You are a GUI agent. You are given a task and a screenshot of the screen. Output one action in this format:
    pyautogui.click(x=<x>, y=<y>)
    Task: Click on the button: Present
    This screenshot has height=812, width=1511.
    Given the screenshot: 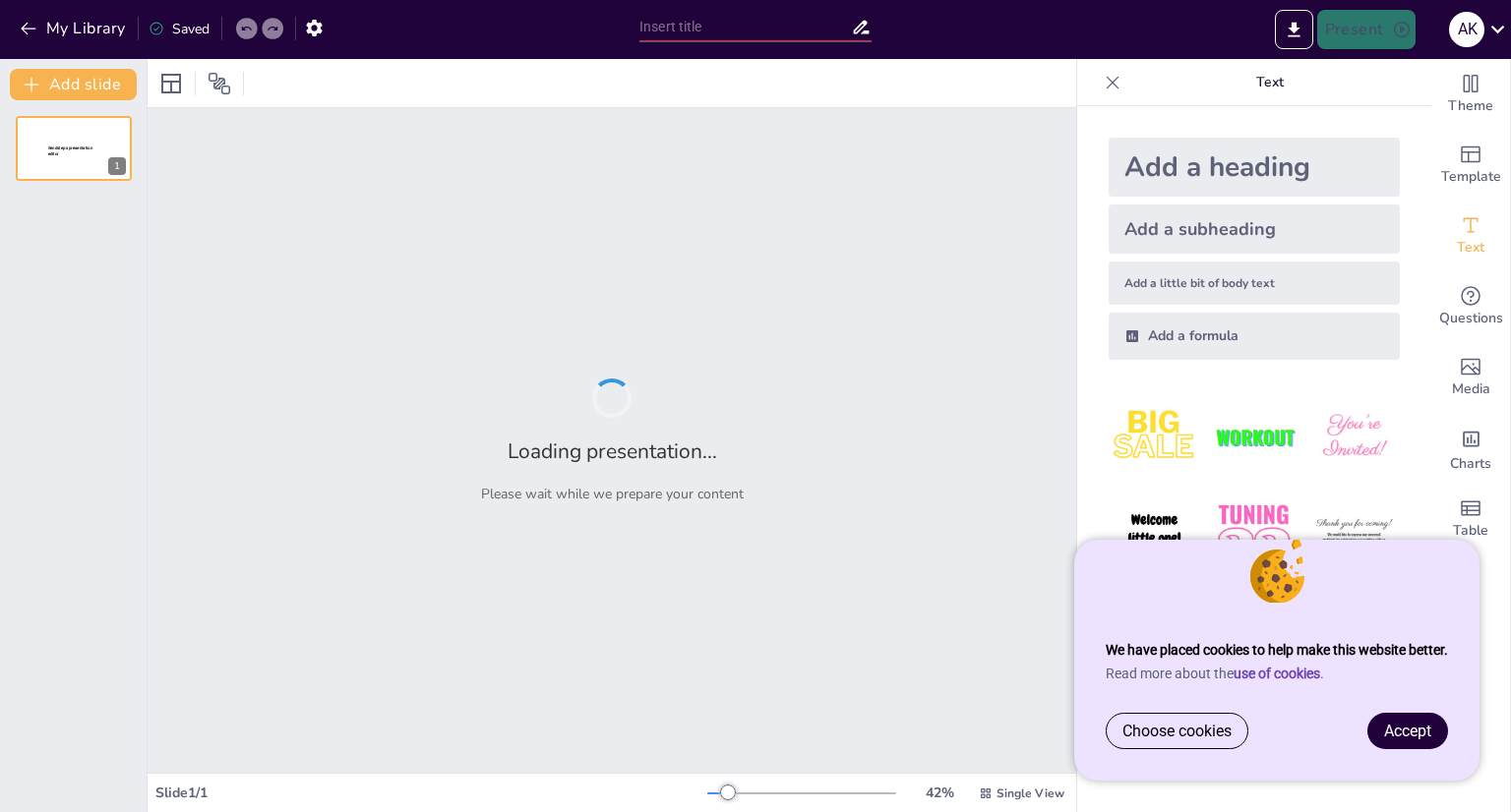 What is the action you would take?
    pyautogui.click(x=1366, y=30)
    